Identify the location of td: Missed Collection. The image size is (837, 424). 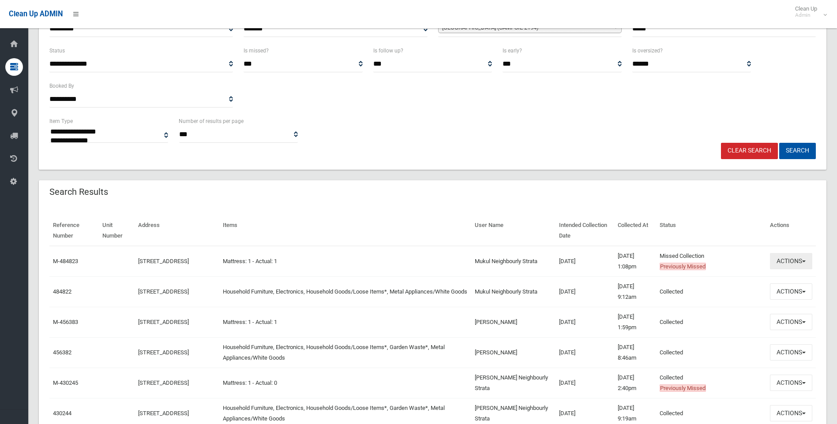
(711, 262).